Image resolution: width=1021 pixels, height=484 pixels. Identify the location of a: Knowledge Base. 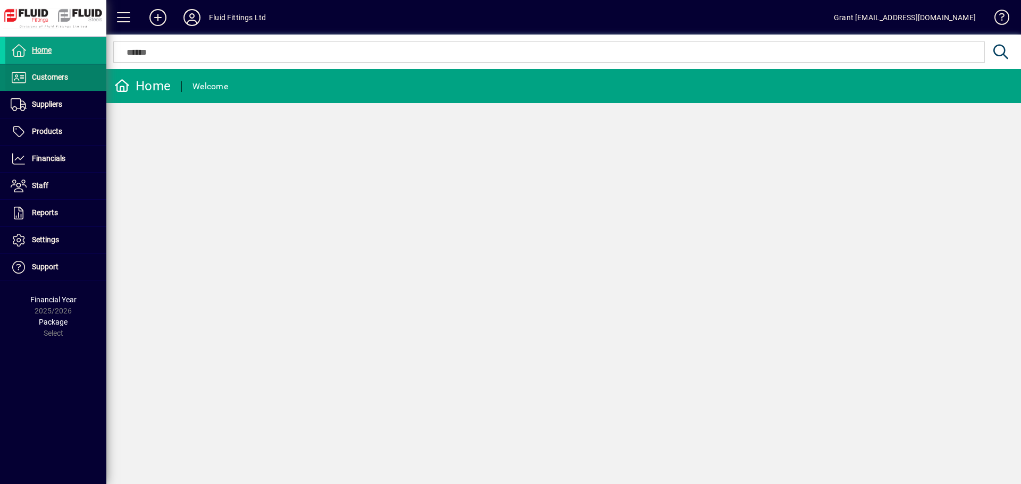
(997, 19).